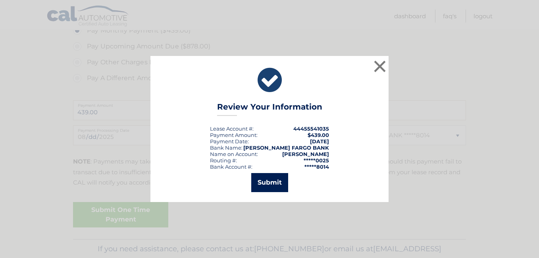  Describe the element at coordinates (311, 129) in the screenshot. I see `strong: 44455541035` at that location.